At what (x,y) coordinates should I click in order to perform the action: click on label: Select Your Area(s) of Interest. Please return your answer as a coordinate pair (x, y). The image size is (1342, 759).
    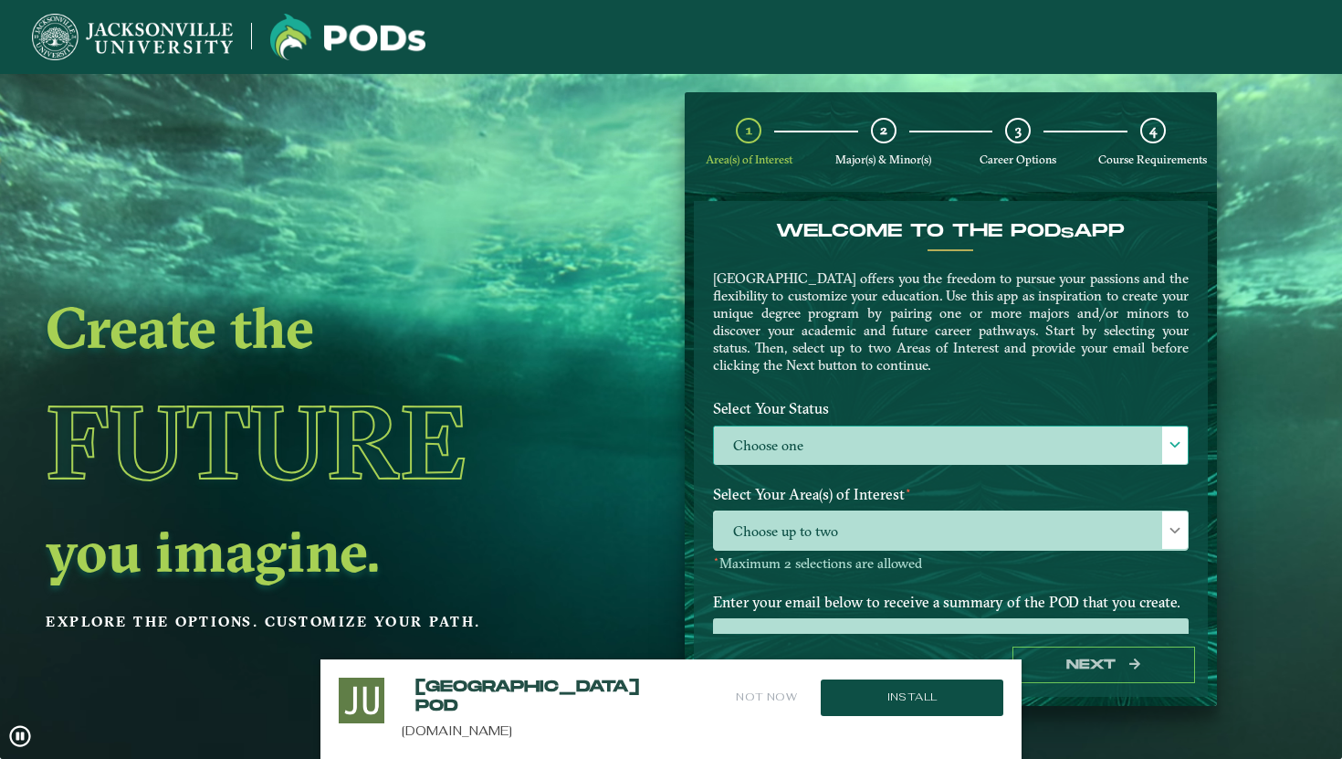
    Looking at the image, I should click on (950, 494).